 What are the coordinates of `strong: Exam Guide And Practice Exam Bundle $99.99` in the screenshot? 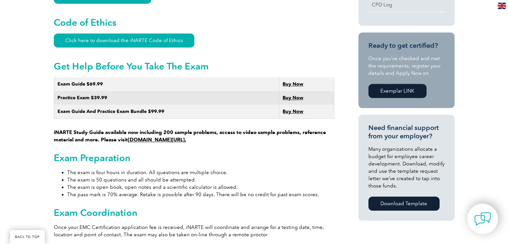 It's located at (111, 111).